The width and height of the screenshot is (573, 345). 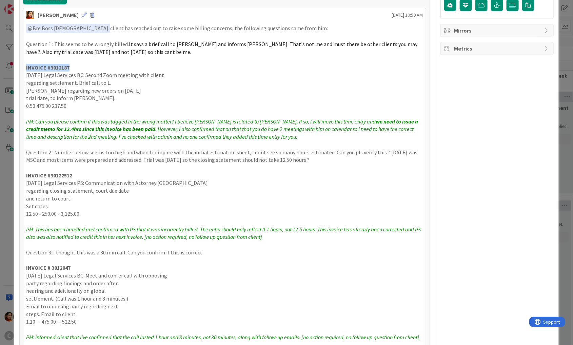 What do you see at coordinates (225, 252) in the screenshot?
I see `p: Question 3: I thought this was a 30 min call. Can you confirm if this is correct.` at bounding box center [225, 252].